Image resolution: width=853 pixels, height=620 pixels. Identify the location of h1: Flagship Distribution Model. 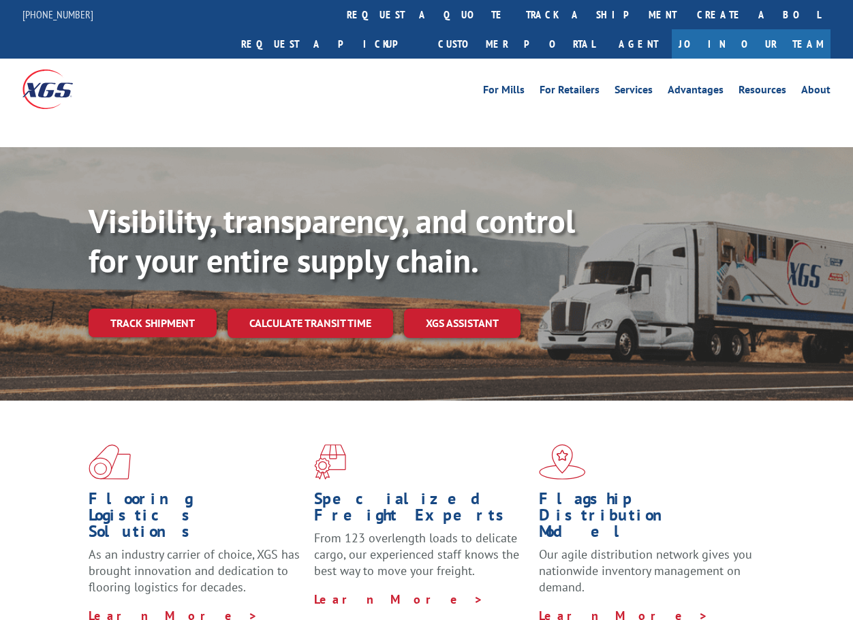
(647, 519).